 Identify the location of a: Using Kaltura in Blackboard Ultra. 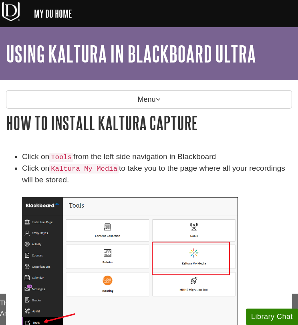
(131, 54).